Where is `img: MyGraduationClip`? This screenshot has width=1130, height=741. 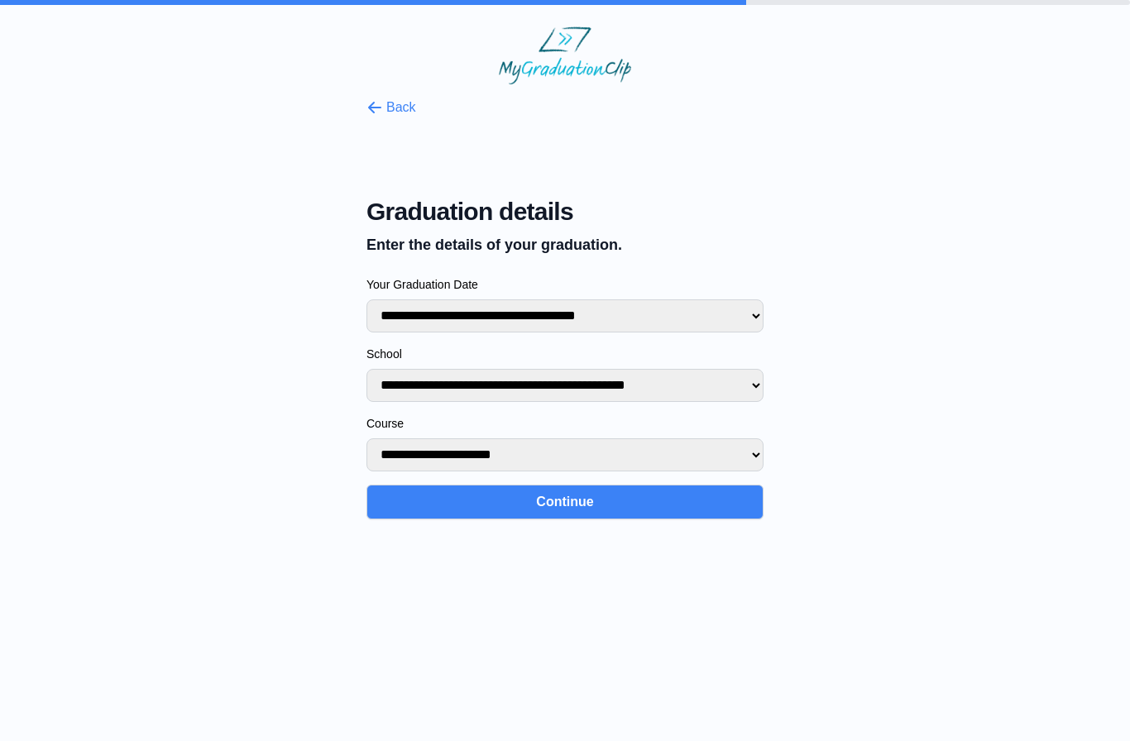
img: MyGraduationClip is located at coordinates (565, 55).